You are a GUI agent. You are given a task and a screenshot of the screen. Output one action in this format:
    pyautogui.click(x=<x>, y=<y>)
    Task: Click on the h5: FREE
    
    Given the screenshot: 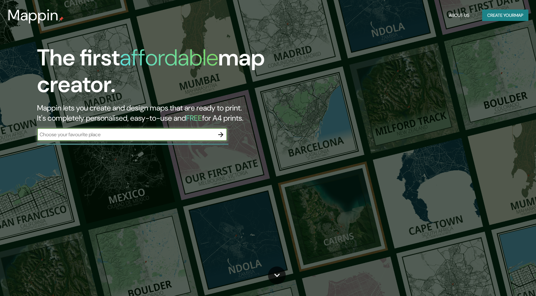 What is the action you would take?
    pyautogui.click(x=194, y=118)
    